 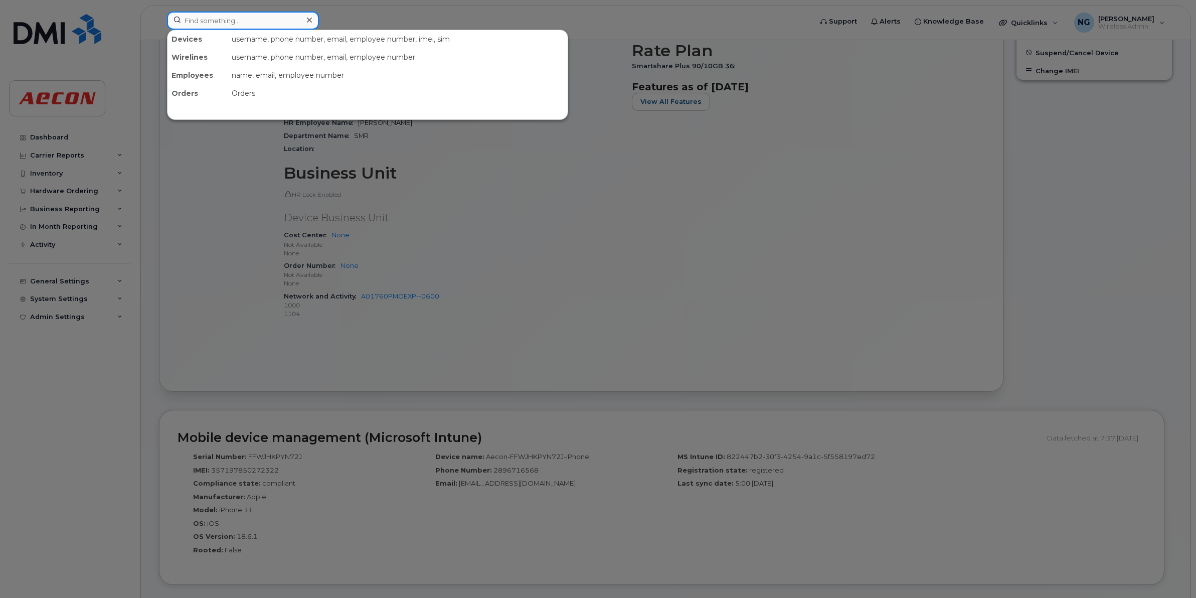 I want to click on div: username, phone number, email, employee number, imei, sim, so click(x=398, y=39).